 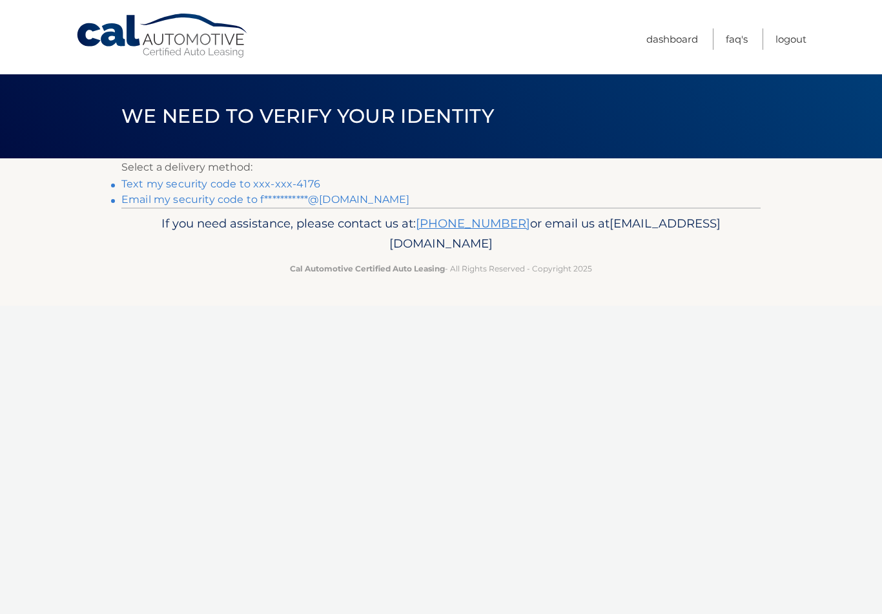 I want to click on p: - All Rights Reserved - Copyright 2025, so click(x=441, y=268).